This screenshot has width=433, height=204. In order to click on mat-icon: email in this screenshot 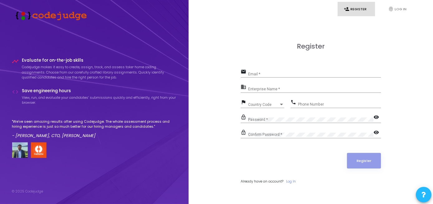, I will do `click(244, 72)`.